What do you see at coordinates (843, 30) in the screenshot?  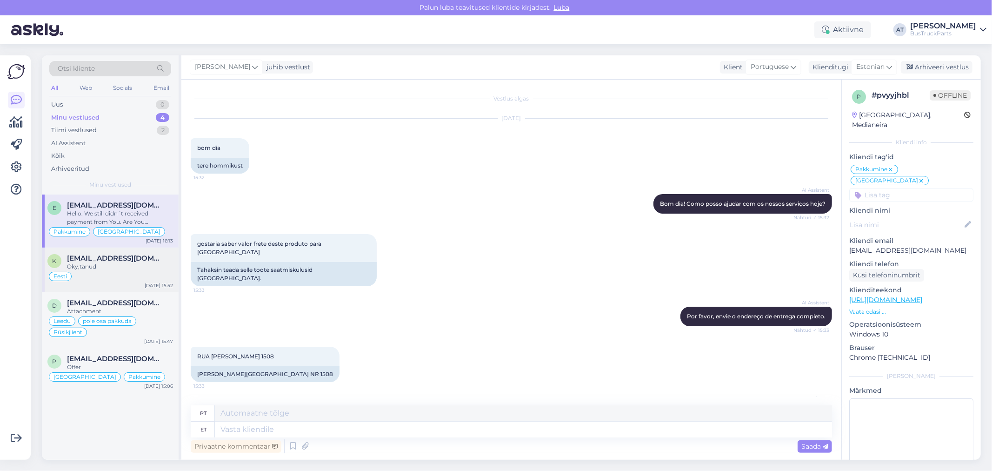 I see `div: Aktiivne` at bounding box center [843, 30].